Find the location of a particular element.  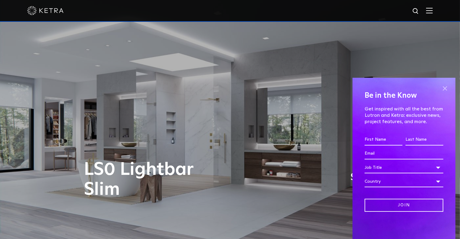

h4: Be in the Know is located at coordinates (404, 96).